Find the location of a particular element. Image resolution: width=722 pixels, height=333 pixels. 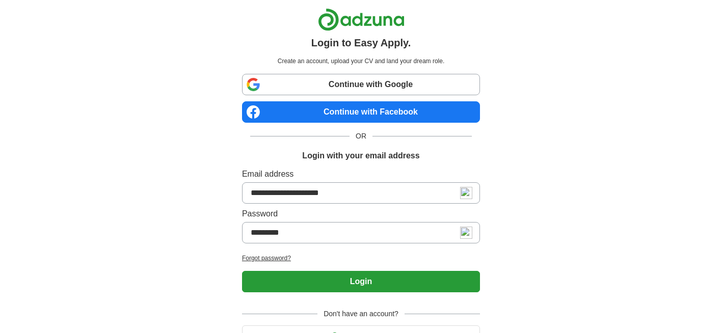

label: Email address is located at coordinates (361, 174).